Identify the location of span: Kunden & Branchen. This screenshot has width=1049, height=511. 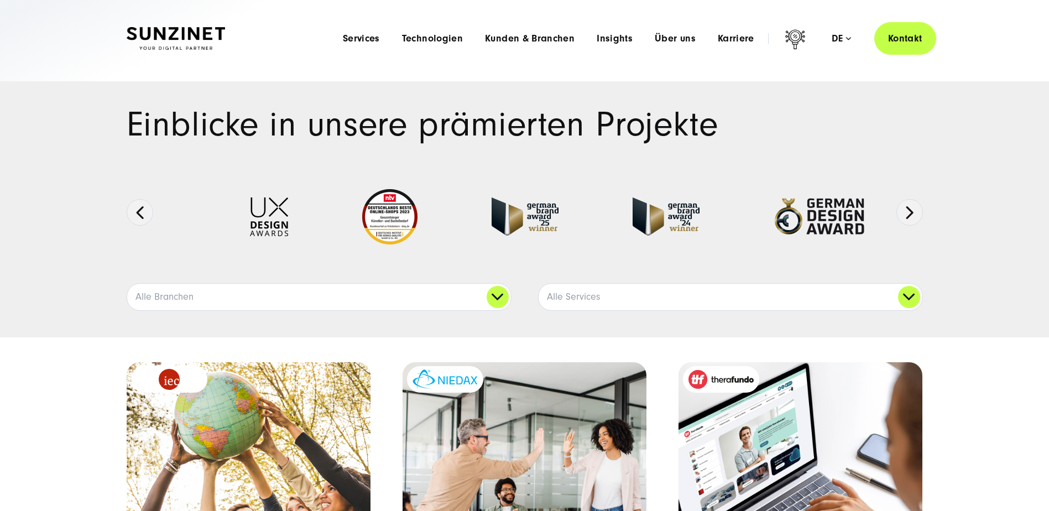
(530, 39).